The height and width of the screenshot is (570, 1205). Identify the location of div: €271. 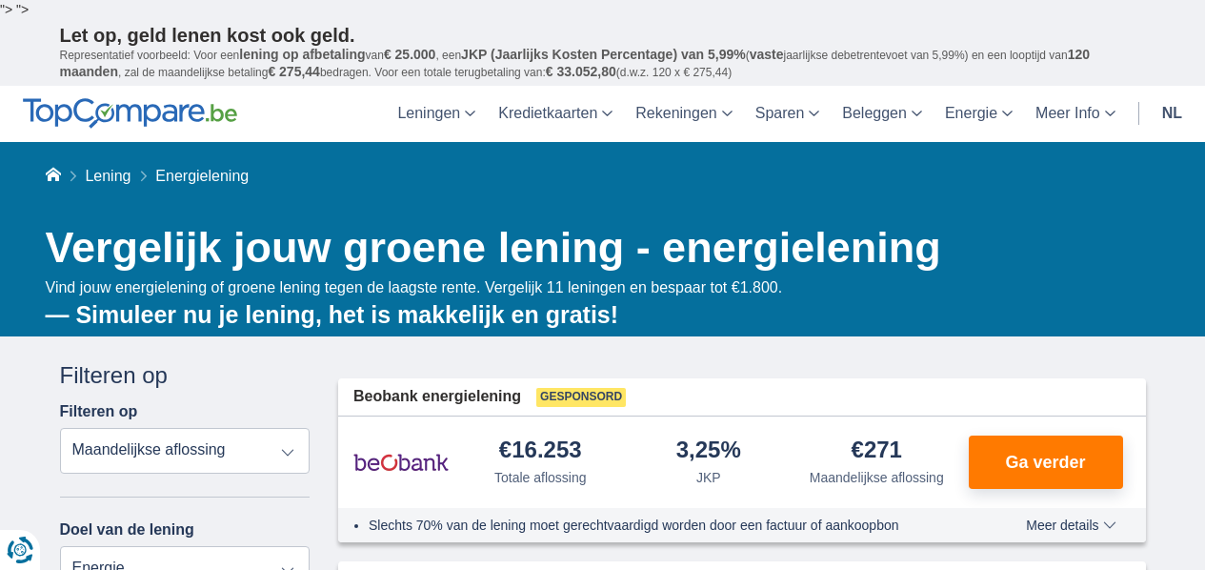
(877, 451).